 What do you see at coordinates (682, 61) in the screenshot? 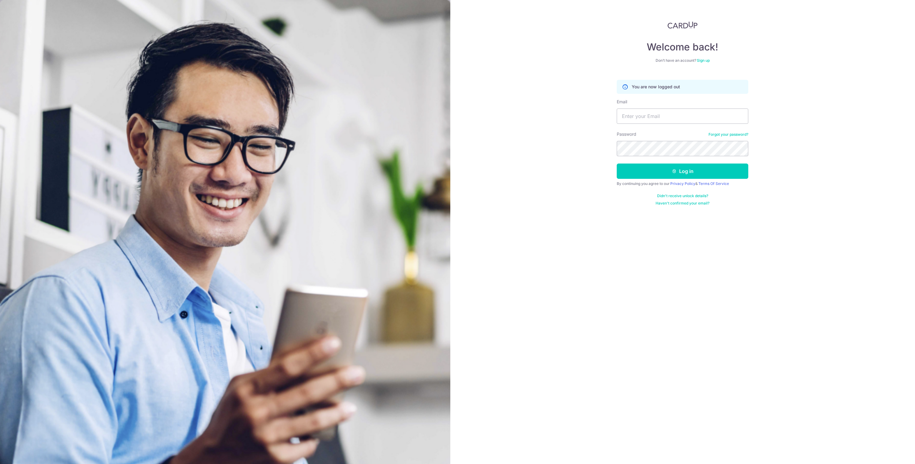
I see `div: Don’t have an account?` at bounding box center [682, 61].